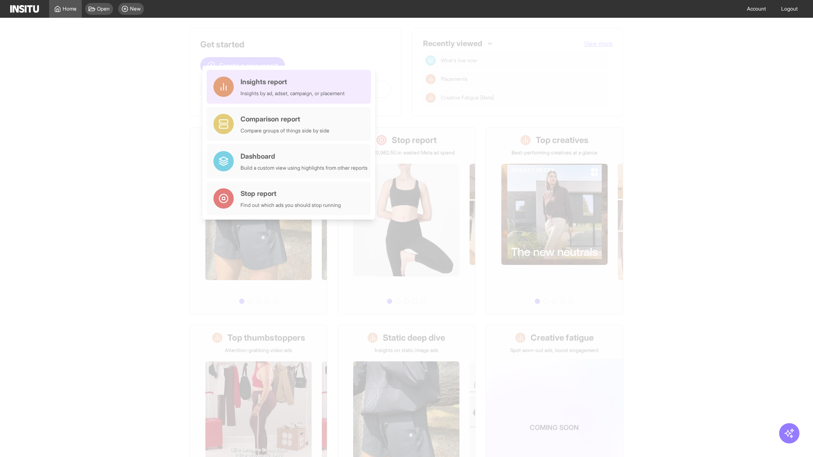 The image size is (813, 457). Describe the element at coordinates (285, 131) in the screenshot. I see `div: Compare groups of things side by side` at that location.